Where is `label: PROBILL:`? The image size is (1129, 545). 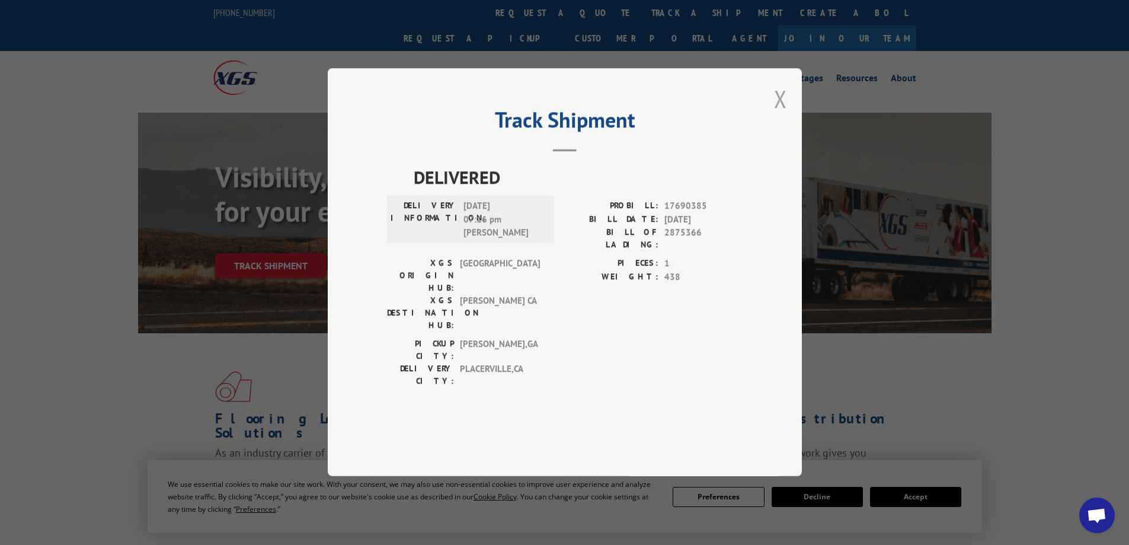 label: PROBILL: is located at coordinates (612, 206).